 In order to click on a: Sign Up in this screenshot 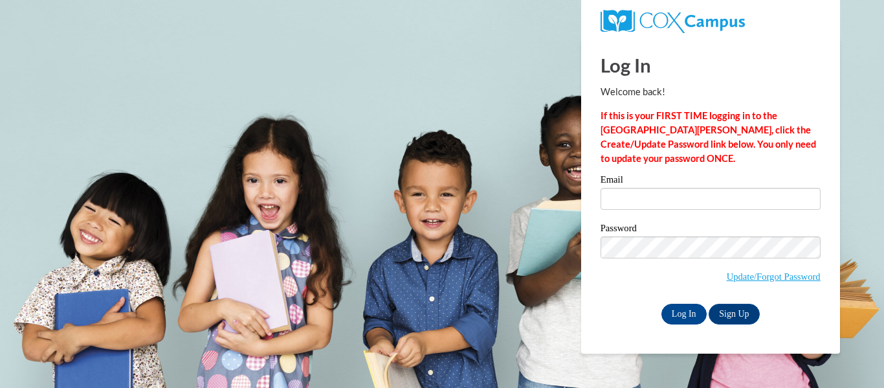, I will do `click(734, 314)`.